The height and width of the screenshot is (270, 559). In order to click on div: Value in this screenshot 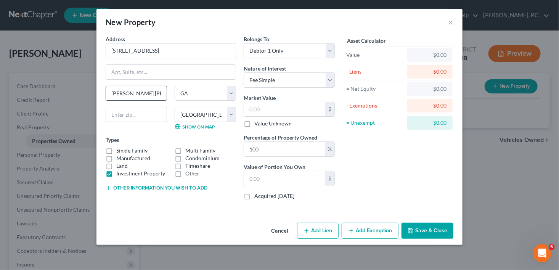, I will do `click(375, 55)`.